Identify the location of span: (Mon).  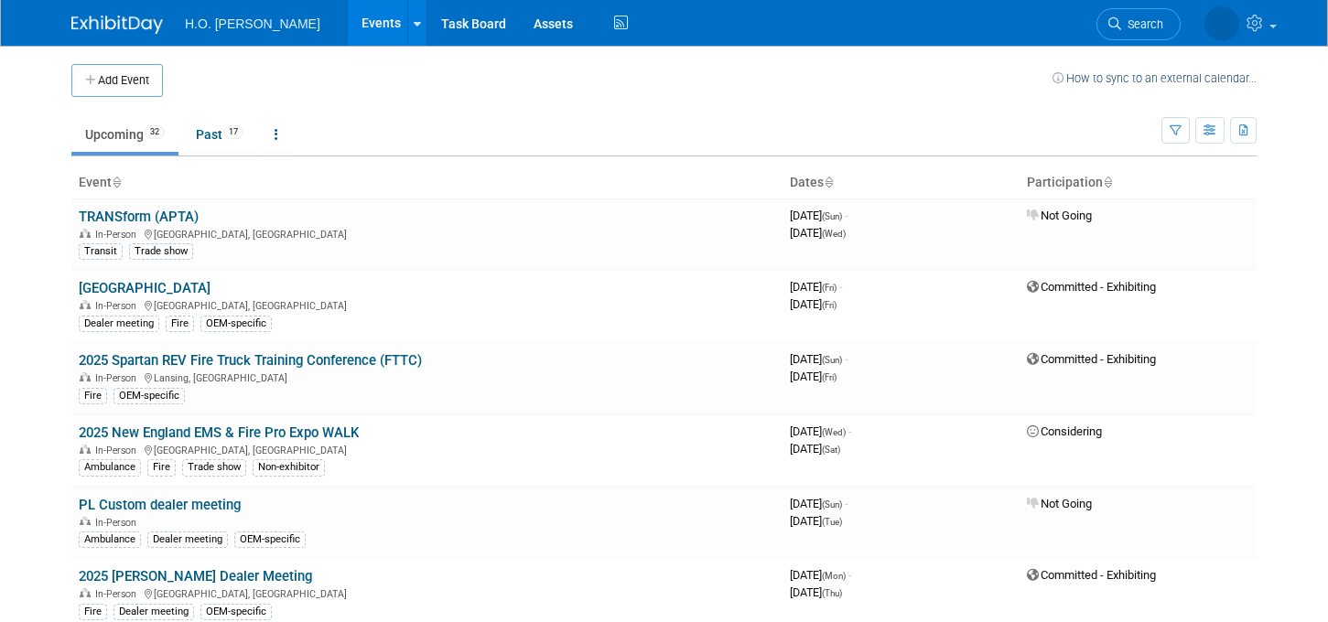
(834, 576).